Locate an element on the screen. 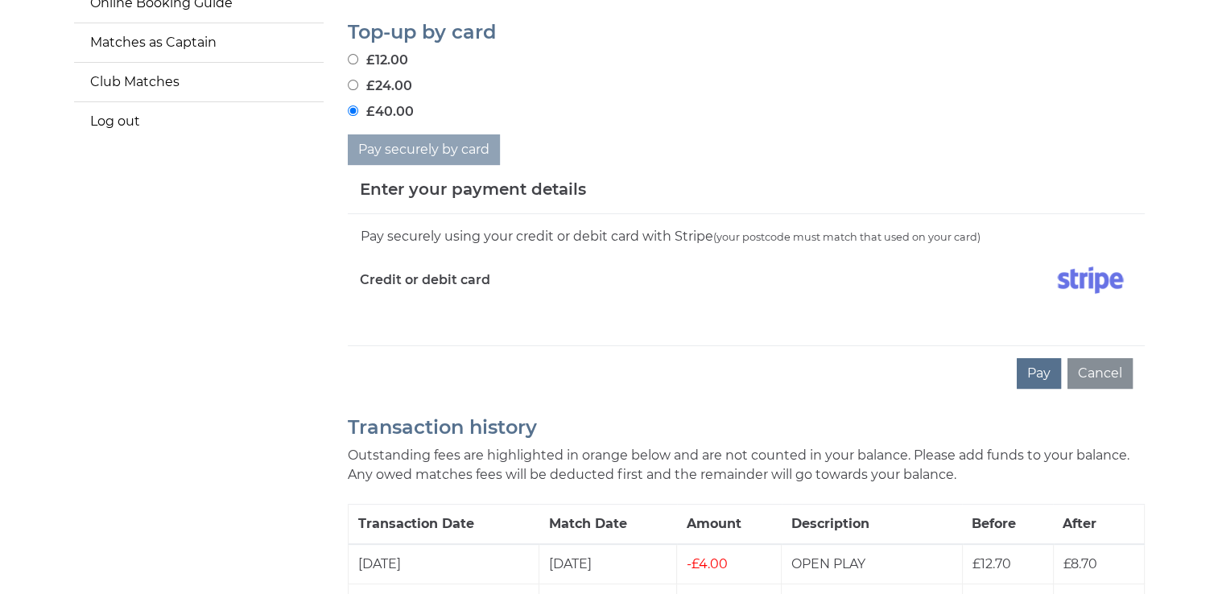  th: Match Date is located at coordinates (608, 525).